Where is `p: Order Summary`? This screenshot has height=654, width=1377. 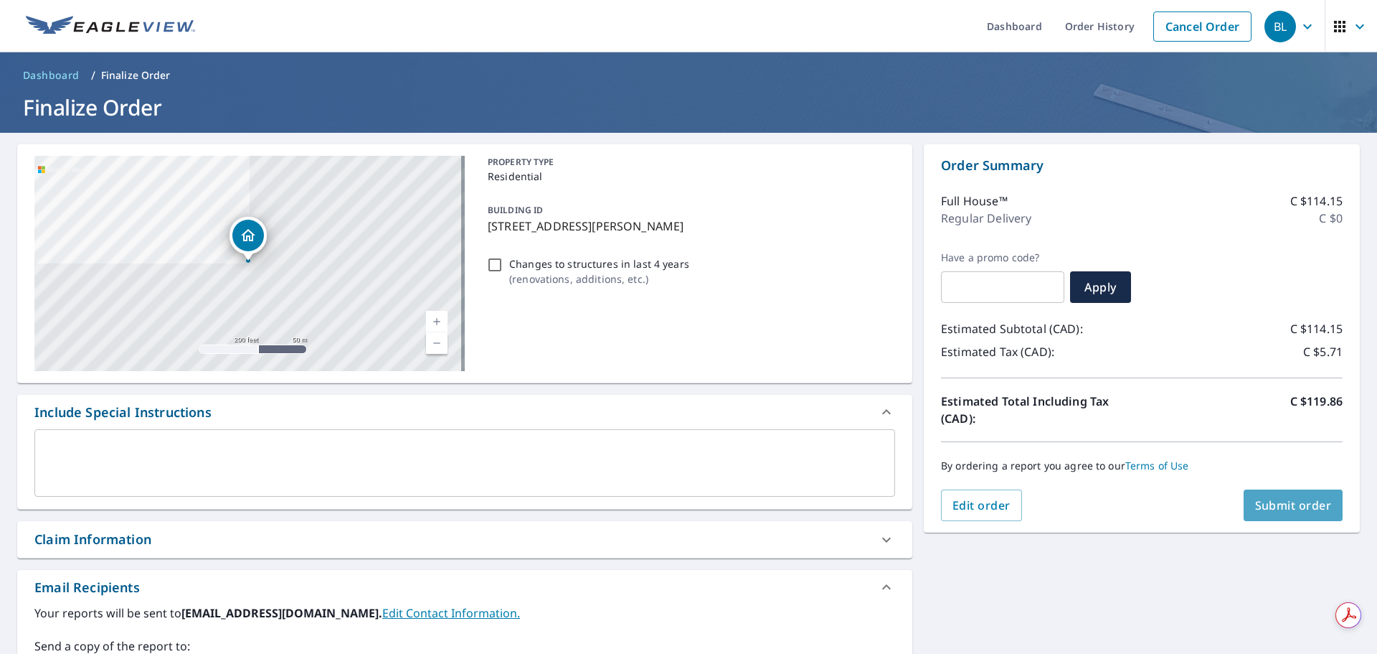 p: Order Summary is located at coordinates (1142, 165).